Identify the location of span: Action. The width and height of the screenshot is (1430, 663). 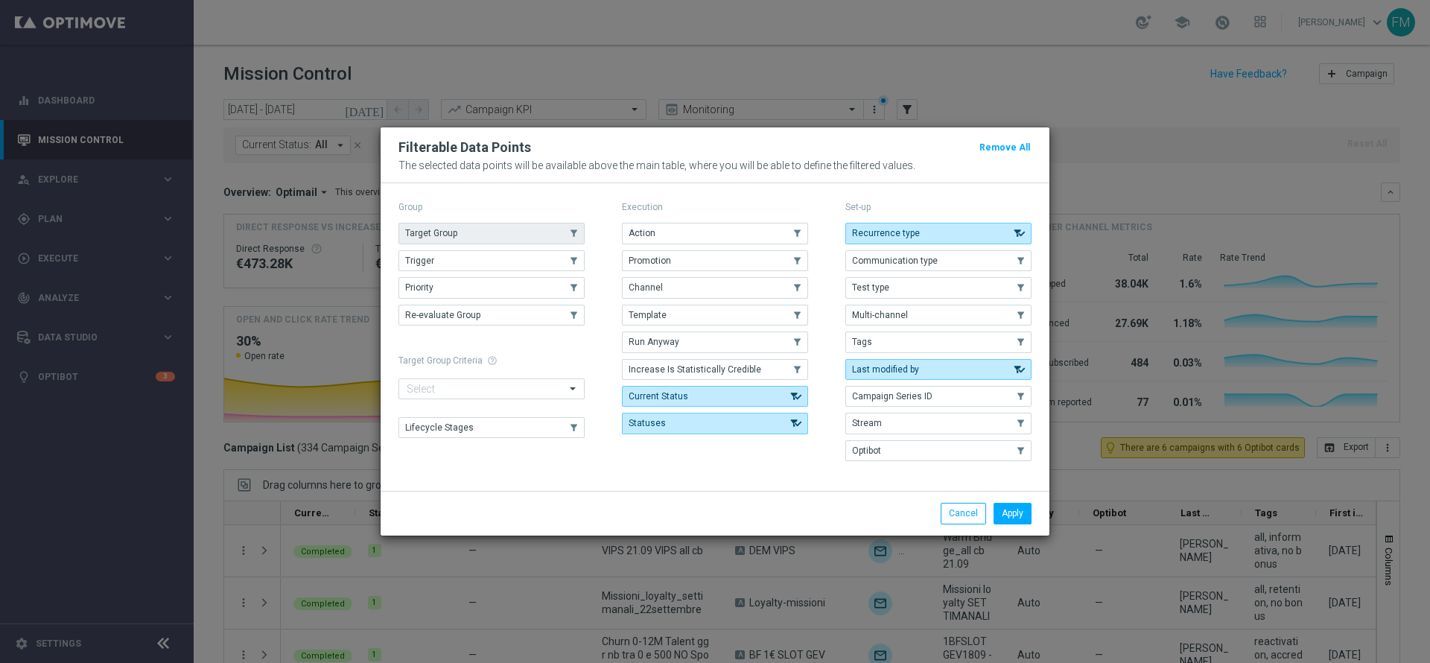
(642, 233).